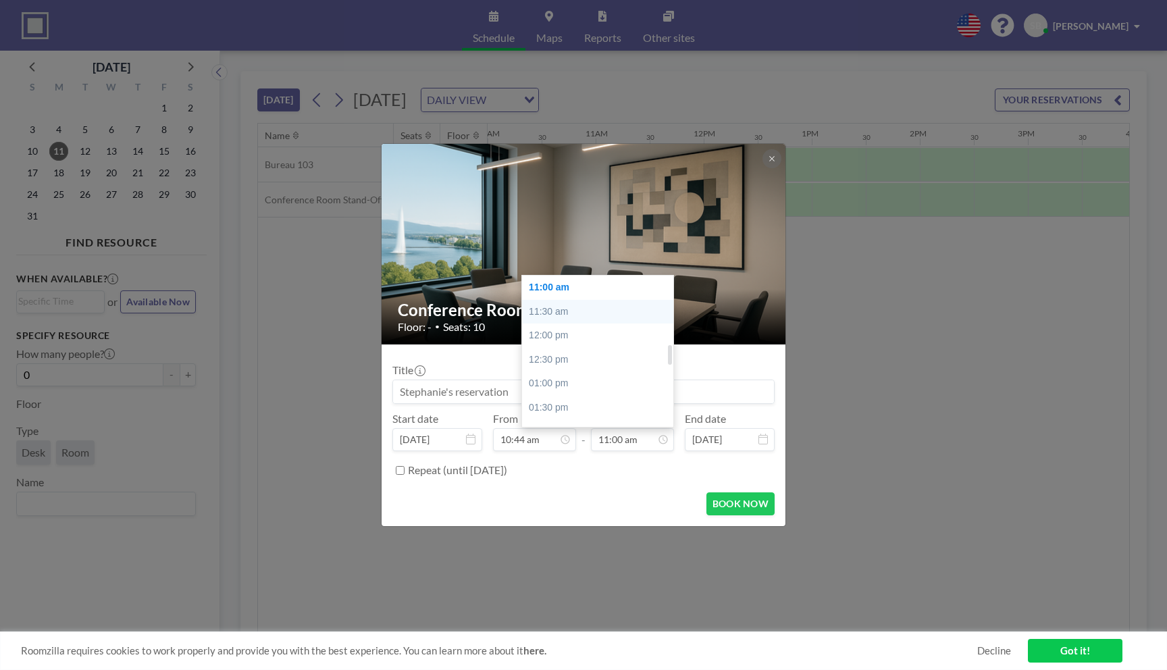  Describe the element at coordinates (598, 408) in the screenshot. I see `div: 01:30 pm` at that location.